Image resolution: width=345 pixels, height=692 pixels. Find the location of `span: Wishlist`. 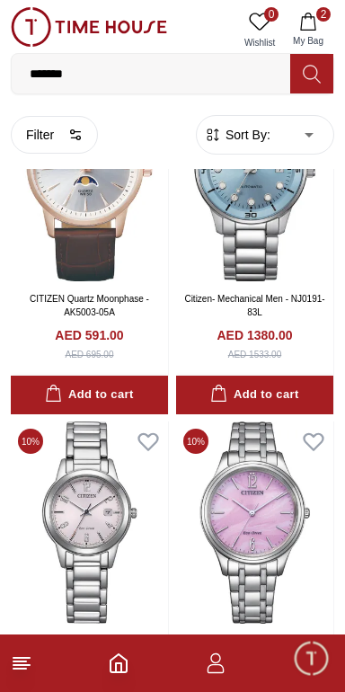

span: Wishlist is located at coordinates (260, 42).